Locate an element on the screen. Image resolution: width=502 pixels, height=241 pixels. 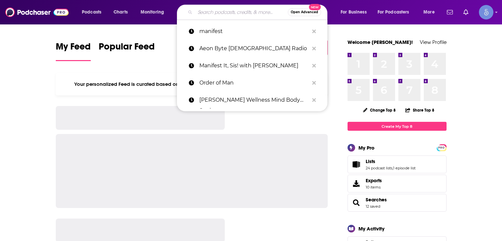
p: Susan LoPresti Wellness Mind Body Soul is located at coordinates (254, 100).